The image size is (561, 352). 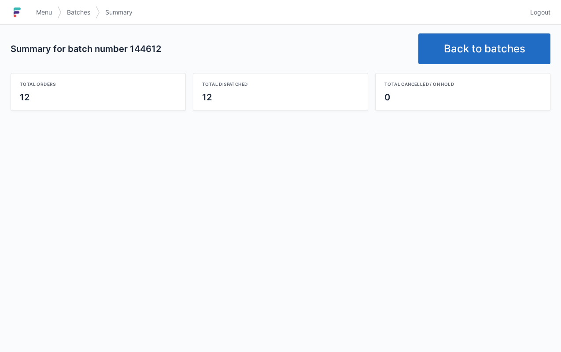 I want to click on img: logo-small.jpg, so click(x=17, y=12).